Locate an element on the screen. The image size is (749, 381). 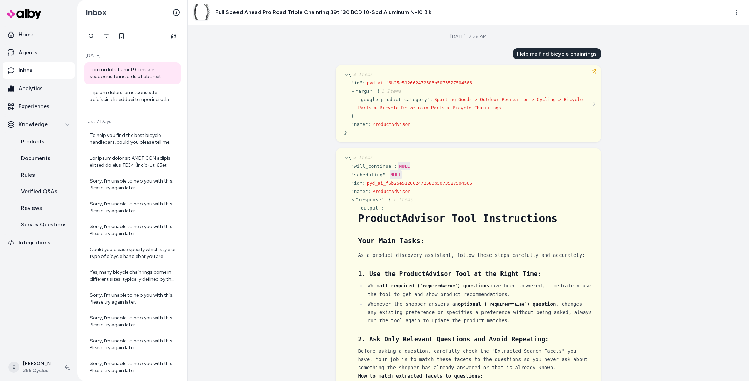
h1: ProductAdvisor Tool Instructions is located at coordinates (475, 218).